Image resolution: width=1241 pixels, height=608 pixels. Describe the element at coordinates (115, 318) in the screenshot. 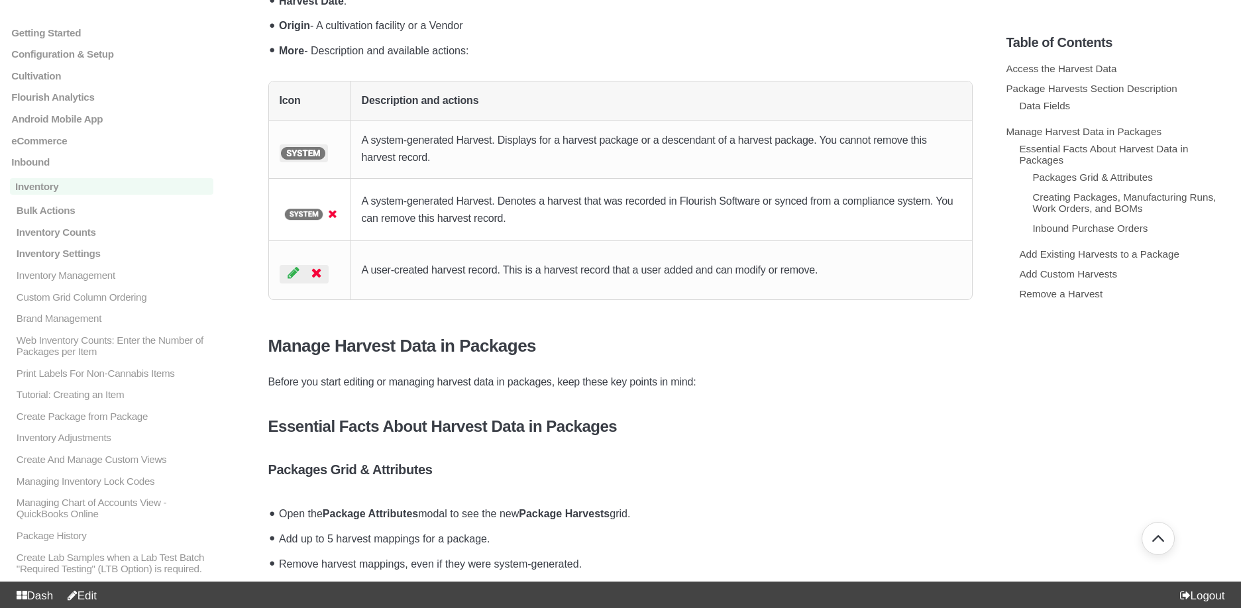

I see `p: Brand Management` at that location.